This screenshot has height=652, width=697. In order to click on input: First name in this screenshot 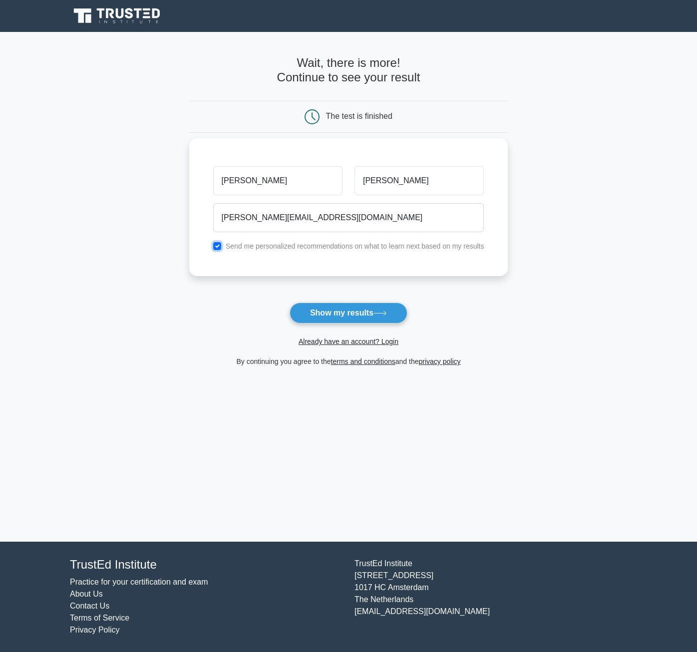, I will do `click(278, 181)`.